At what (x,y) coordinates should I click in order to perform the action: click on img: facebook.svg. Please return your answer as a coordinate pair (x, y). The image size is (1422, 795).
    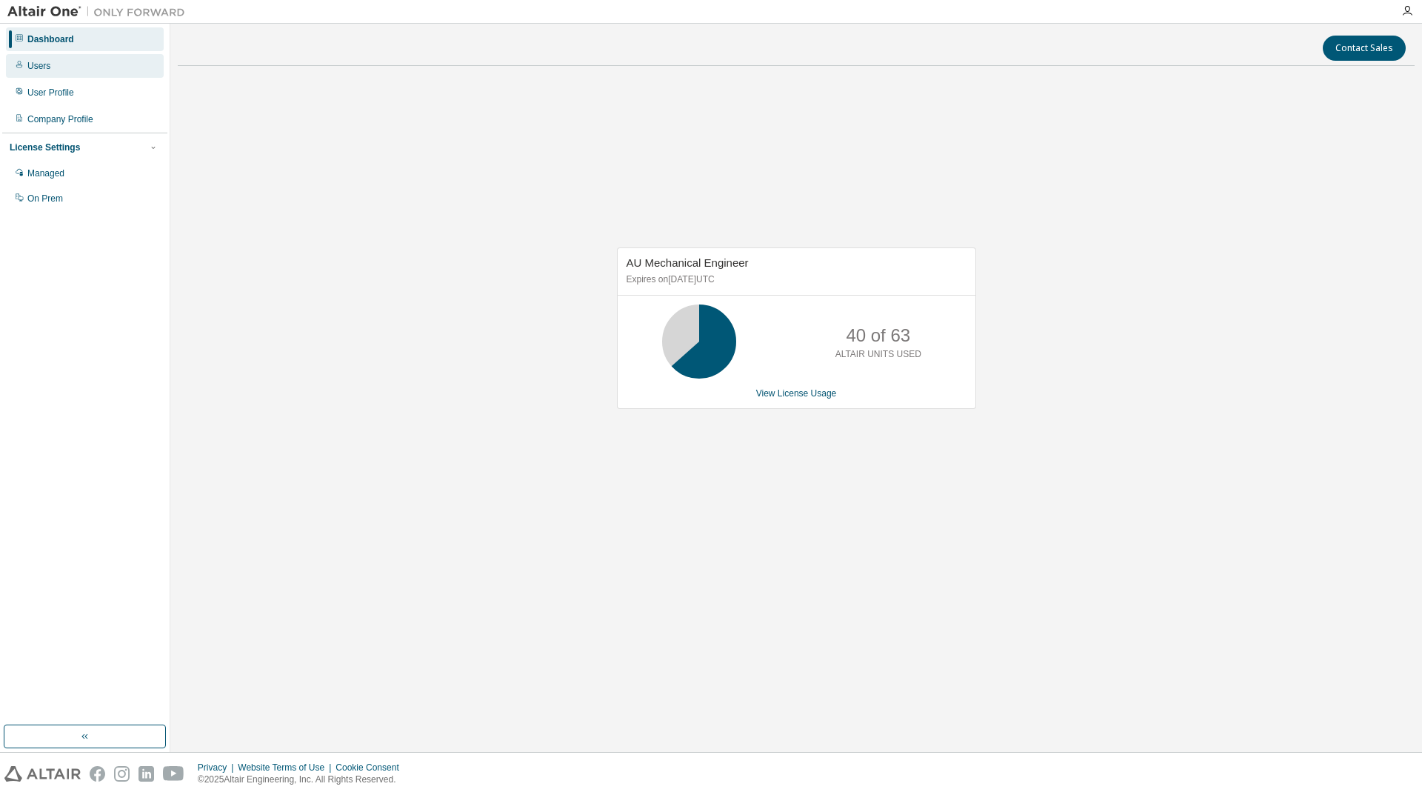
    Looking at the image, I should click on (97, 773).